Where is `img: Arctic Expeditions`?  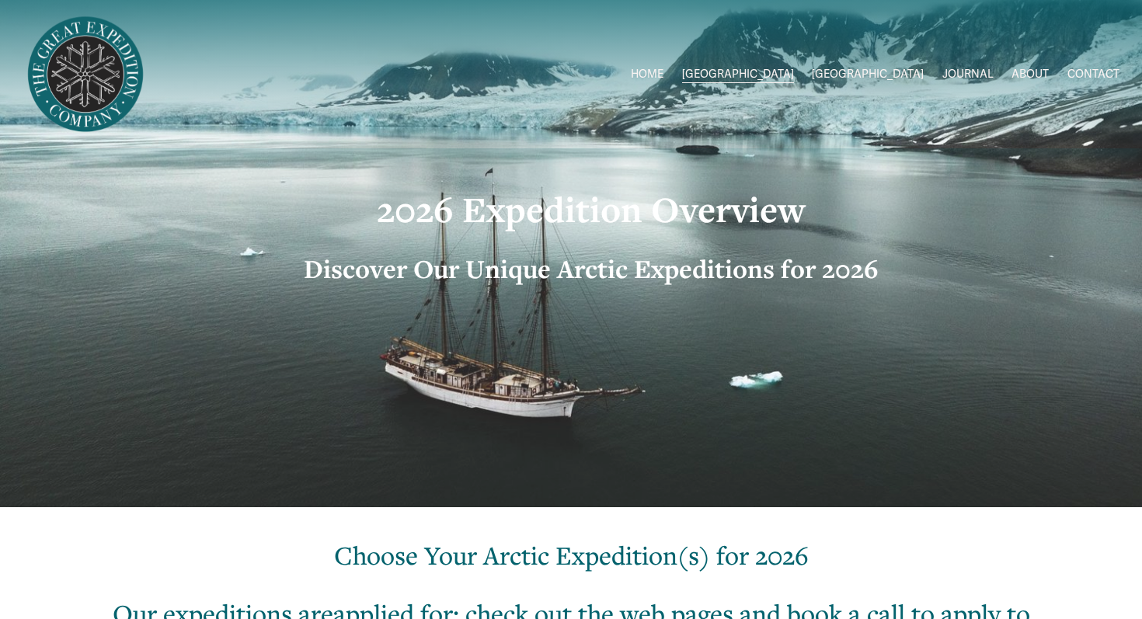
img: Arctic Expeditions is located at coordinates (85, 75).